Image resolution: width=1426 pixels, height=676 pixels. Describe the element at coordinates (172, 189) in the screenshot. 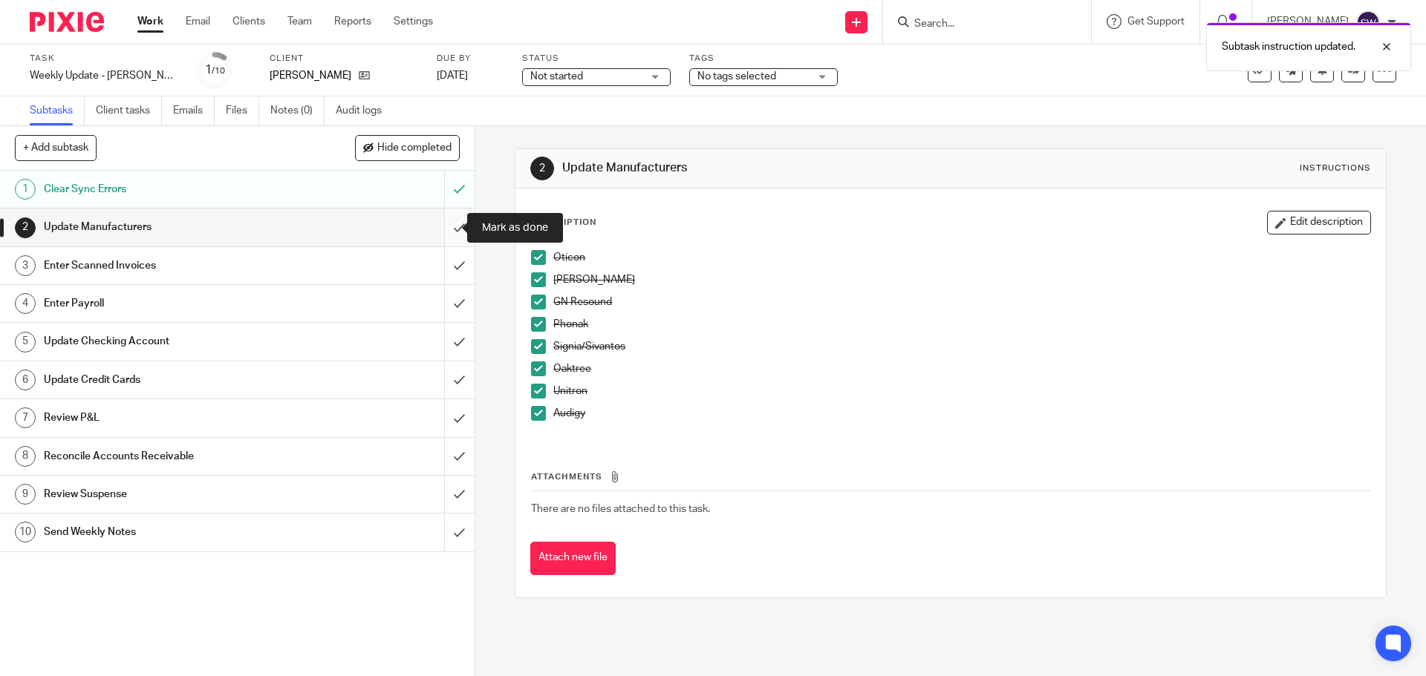

I see `h1: Clear Sync Errors` at that location.